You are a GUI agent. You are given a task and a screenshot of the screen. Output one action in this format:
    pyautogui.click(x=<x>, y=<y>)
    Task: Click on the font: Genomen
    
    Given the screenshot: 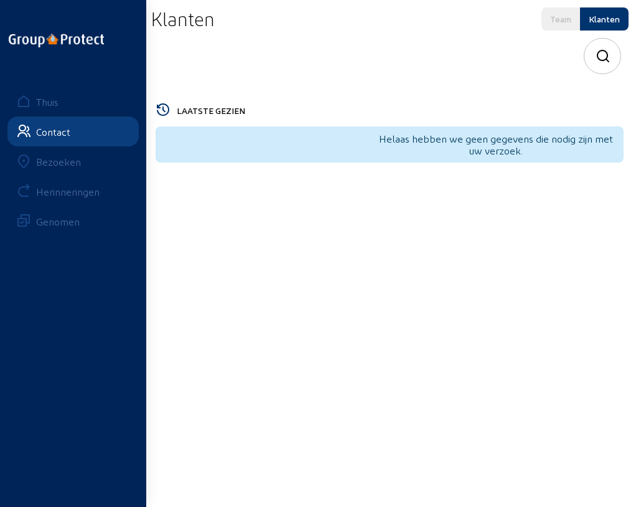 What is the action you would take?
    pyautogui.click(x=58, y=221)
    